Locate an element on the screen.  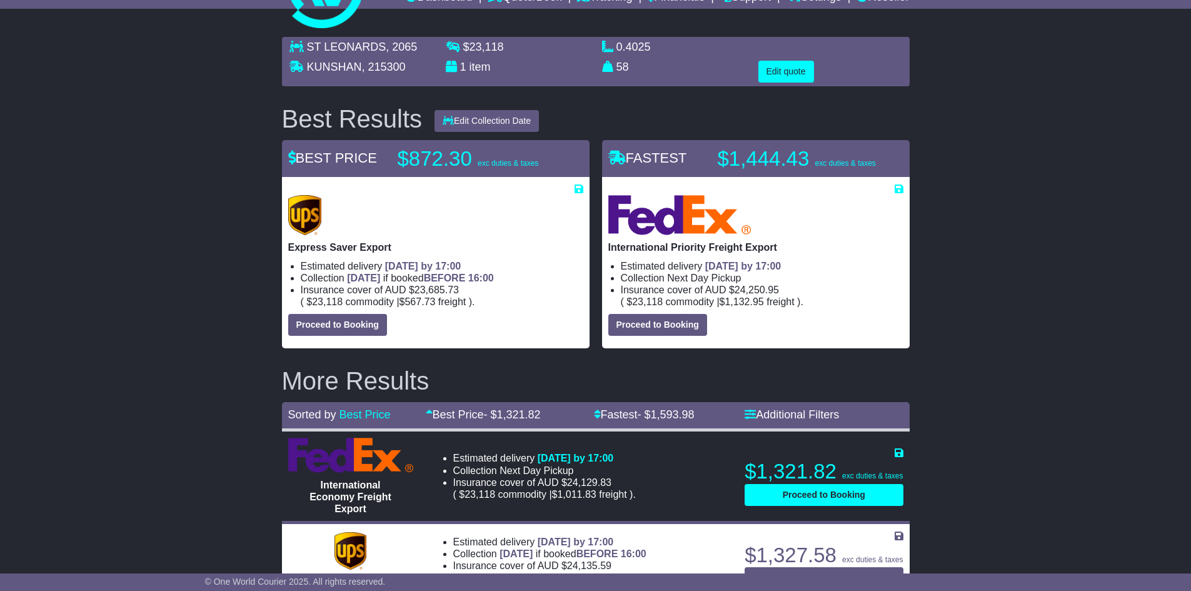
span: item is located at coordinates (480, 67).